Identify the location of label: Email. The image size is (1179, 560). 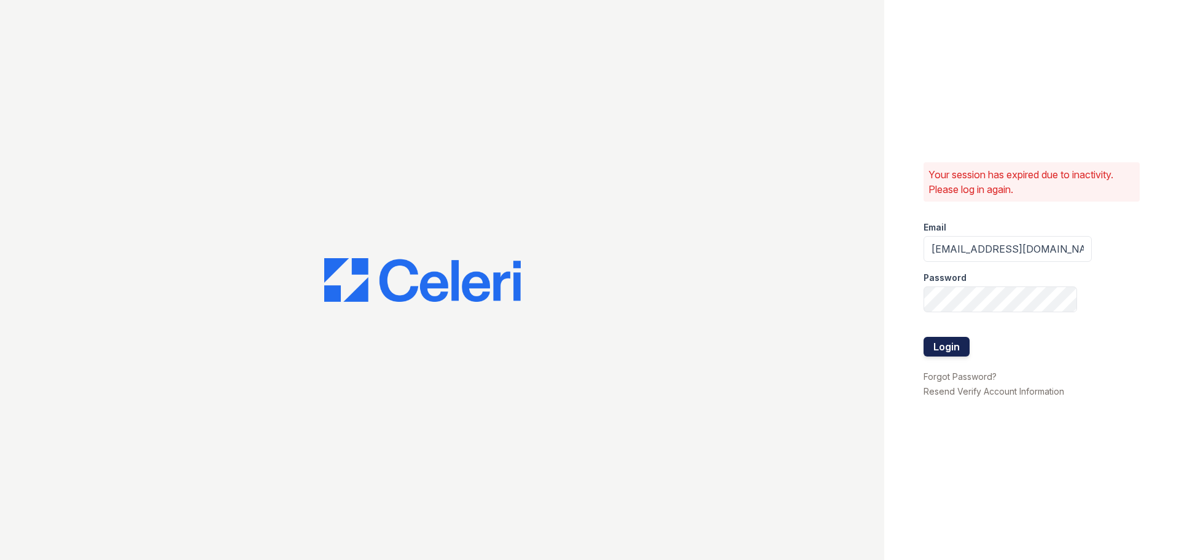
(935, 227).